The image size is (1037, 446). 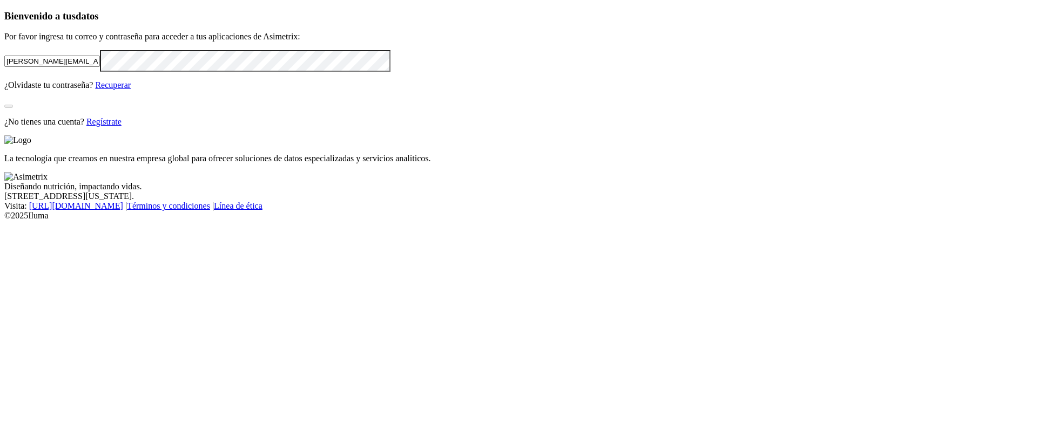 What do you see at coordinates (518, 159) in the screenshot?
I see `p: La tecnología que creamos en nuestra empresa global para ofrecer soluciones de datos especializad...` at bounding box center [518, 159].